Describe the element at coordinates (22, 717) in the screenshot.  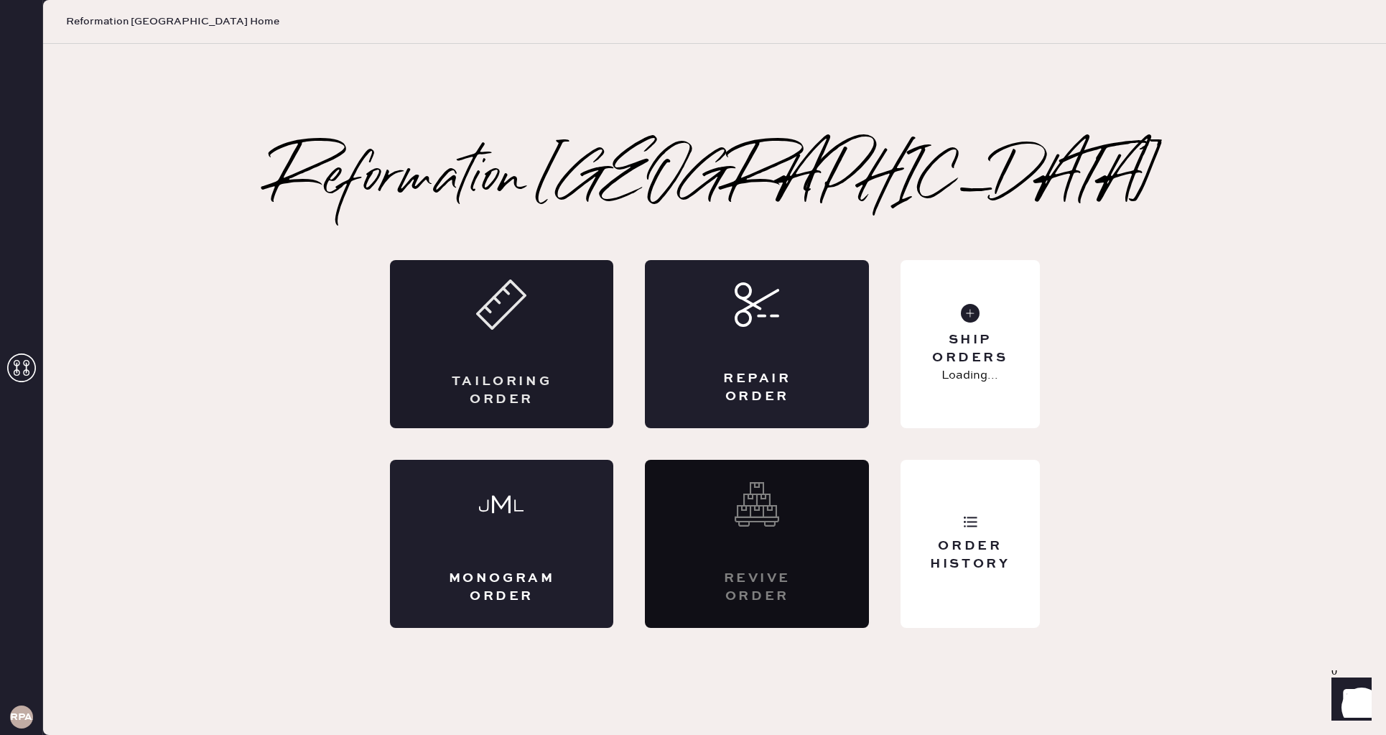
I see `h3: RPAA` at that location.